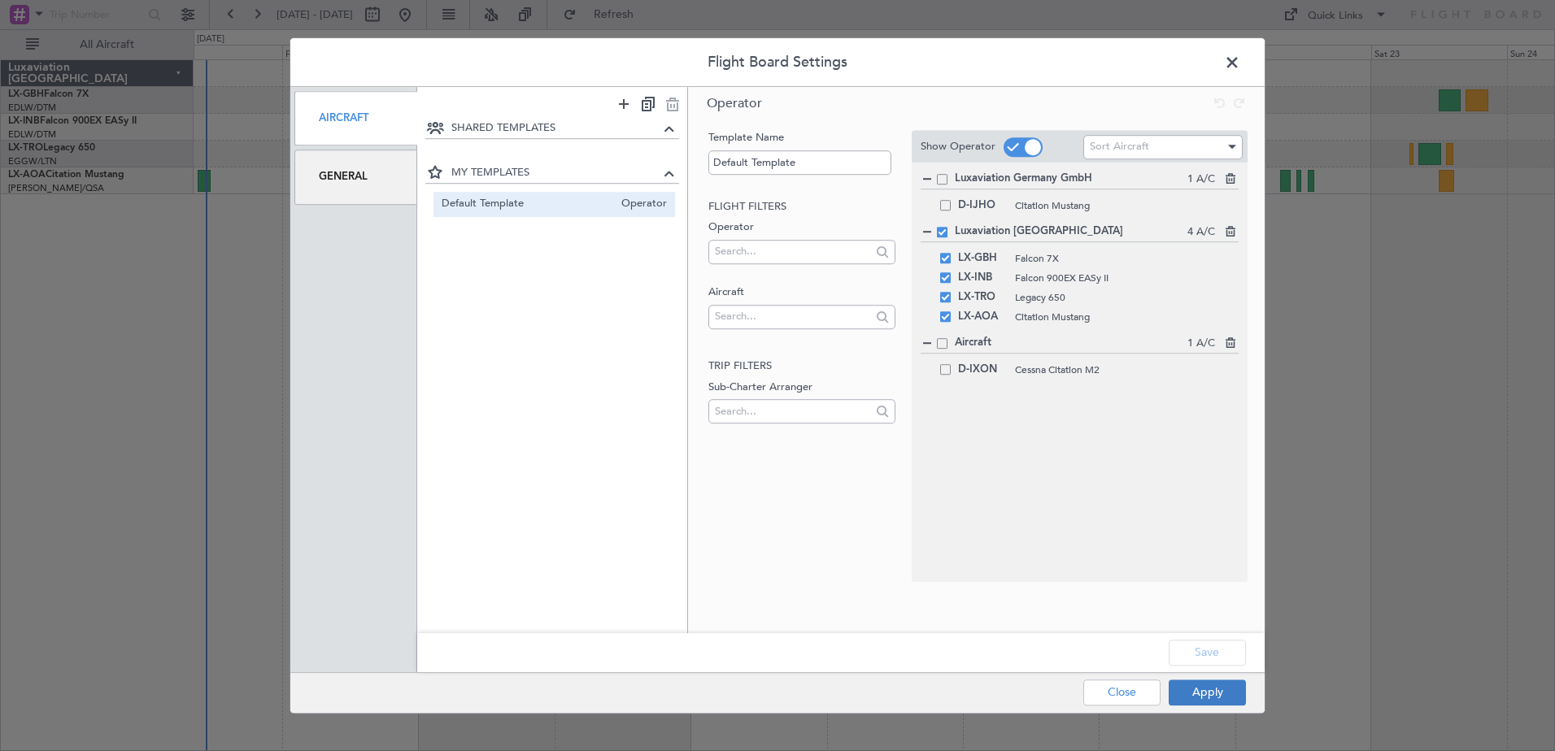  Describe the element at coordinates (1121, 693) in the screenshot. I see `button: Close` at that location.